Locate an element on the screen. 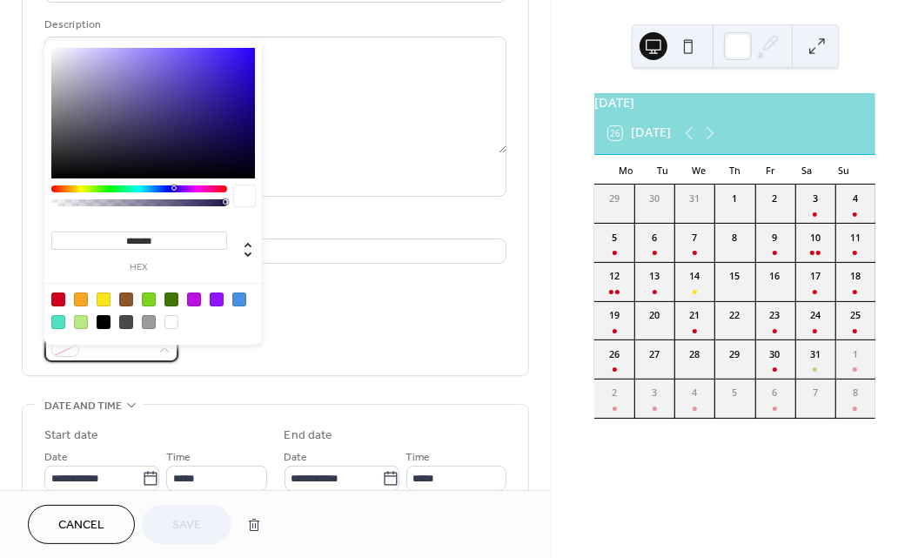  div: 17 is located at coordinates (815, 276).